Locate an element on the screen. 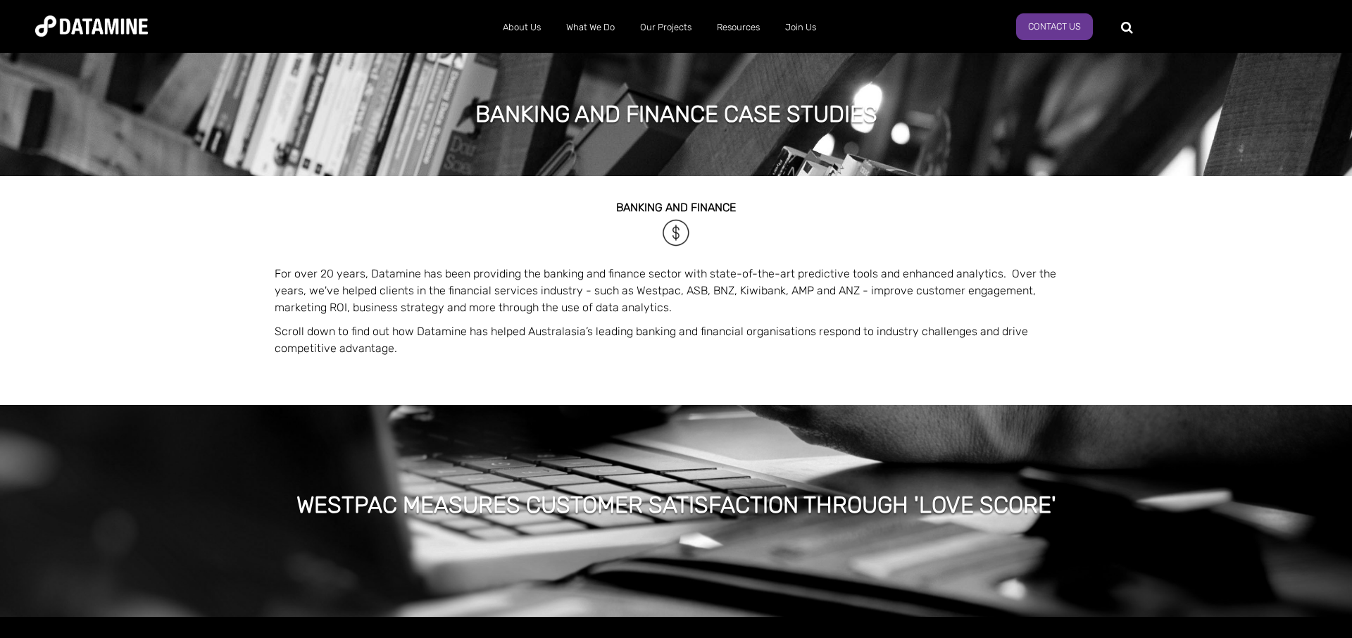 The width and height of the screenshot is (1352, 638). a: What We Do is located at coordinates (590, 27).